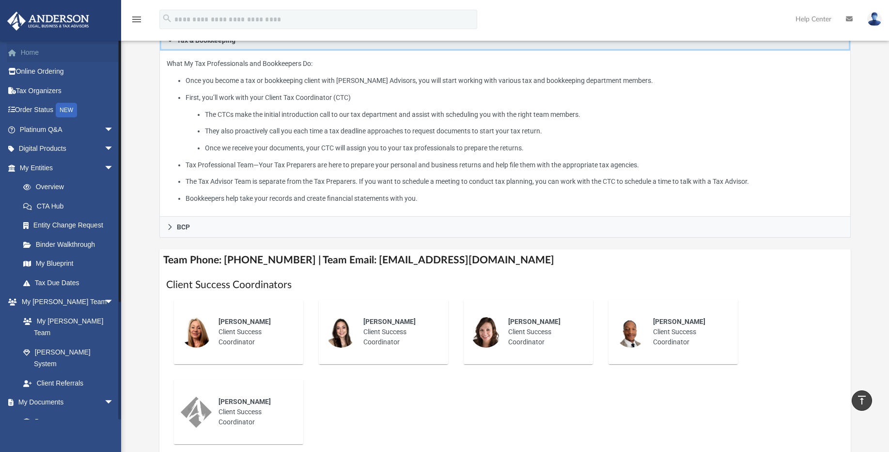  What do you see at coordinates (514, 165) in the screenshot?
I see `li: Tax Professional Team—Your Tax Preparers are here to prepare your personal and business returns a...` at bounding box center [514, 165].